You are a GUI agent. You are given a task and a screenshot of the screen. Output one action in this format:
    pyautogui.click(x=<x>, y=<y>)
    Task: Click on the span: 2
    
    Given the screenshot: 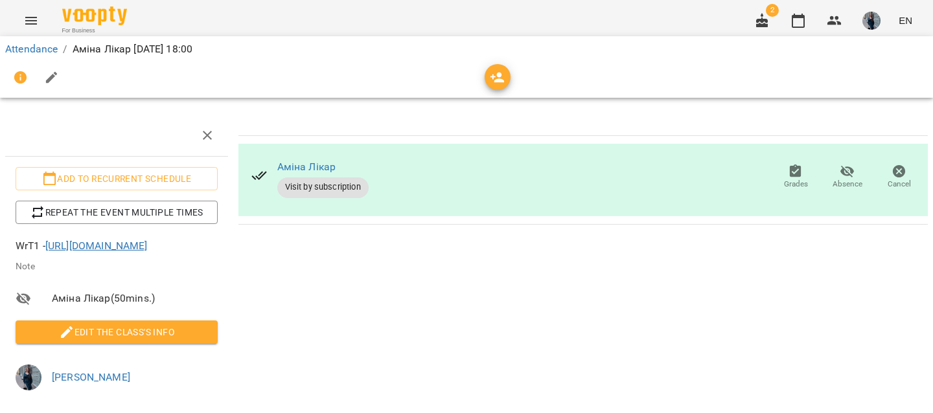 What is the action you would take?
    pyautogui.click(x=772, y=10)
    